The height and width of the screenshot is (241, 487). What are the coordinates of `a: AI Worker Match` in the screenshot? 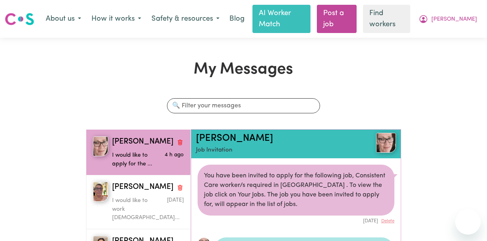 It's located at (282, 19).